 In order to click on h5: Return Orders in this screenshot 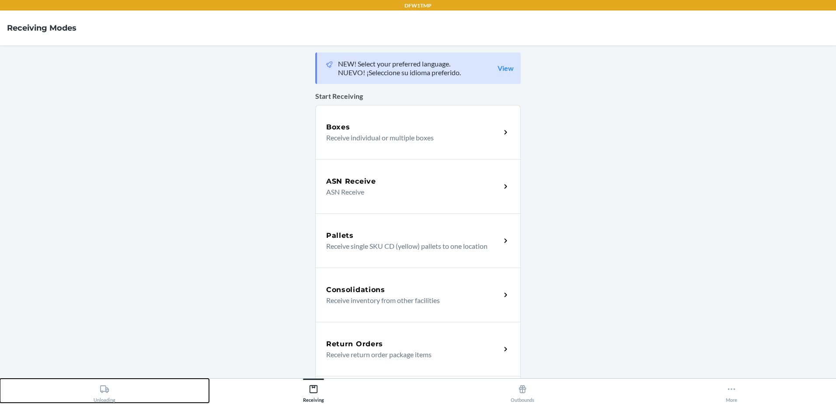, I will do `click(354, 344)`.